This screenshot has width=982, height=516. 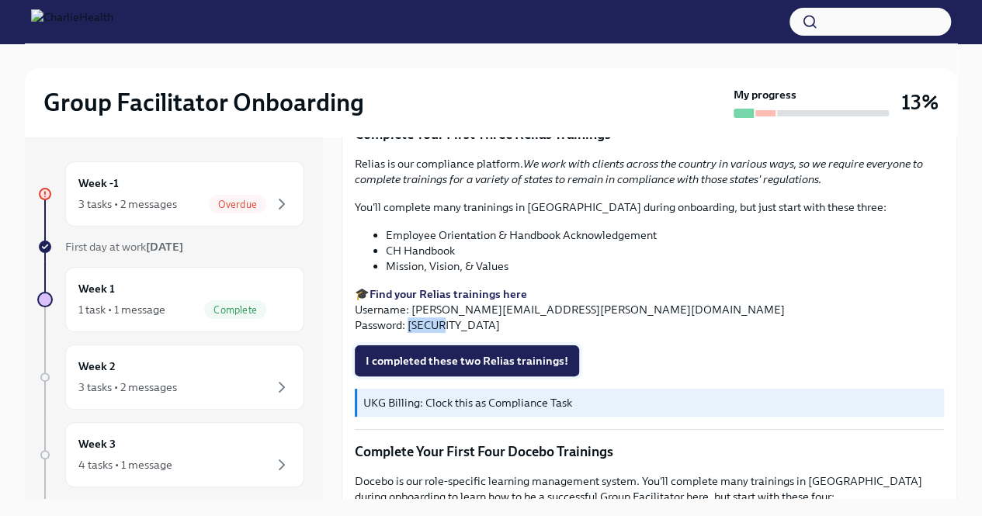 I want to click on em: We work with clients across the country in various ways, so we require everyone to complete train..., so click(x=639, y=172).